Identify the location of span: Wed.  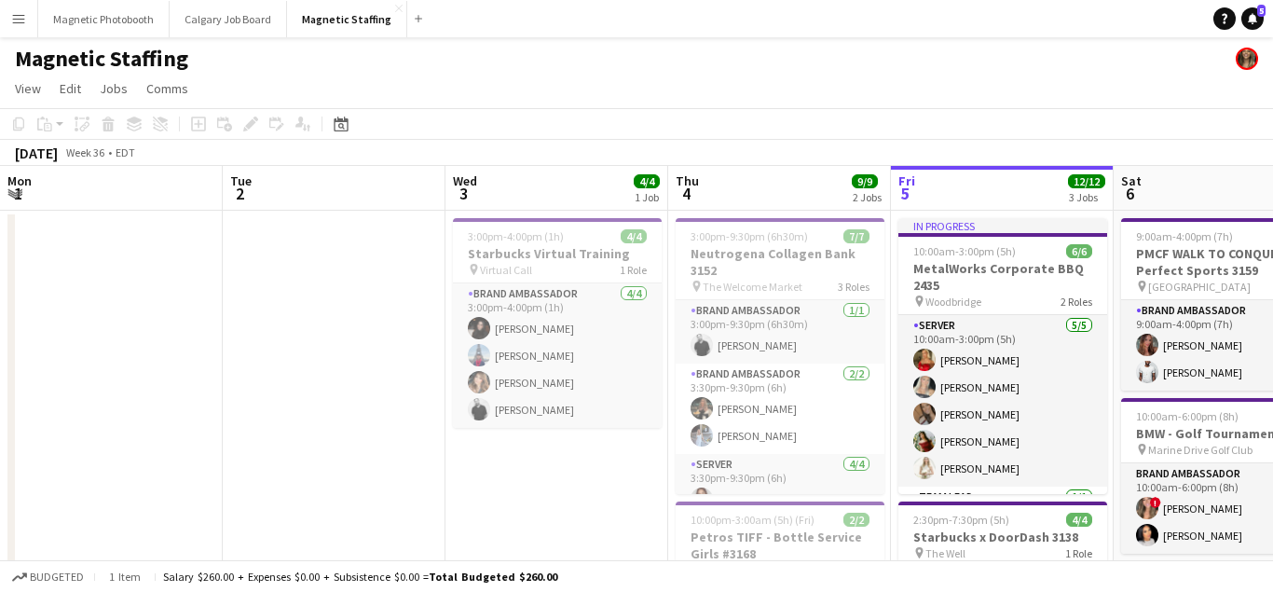
(465, 181).